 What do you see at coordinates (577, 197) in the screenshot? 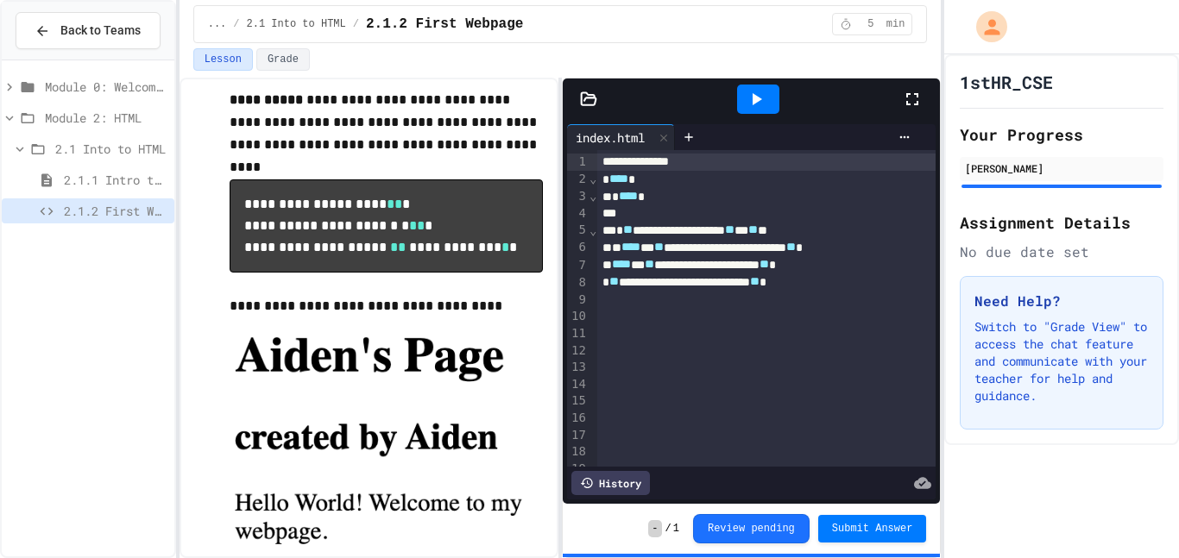
I see `div: 3` at bounding box center [577, 197].